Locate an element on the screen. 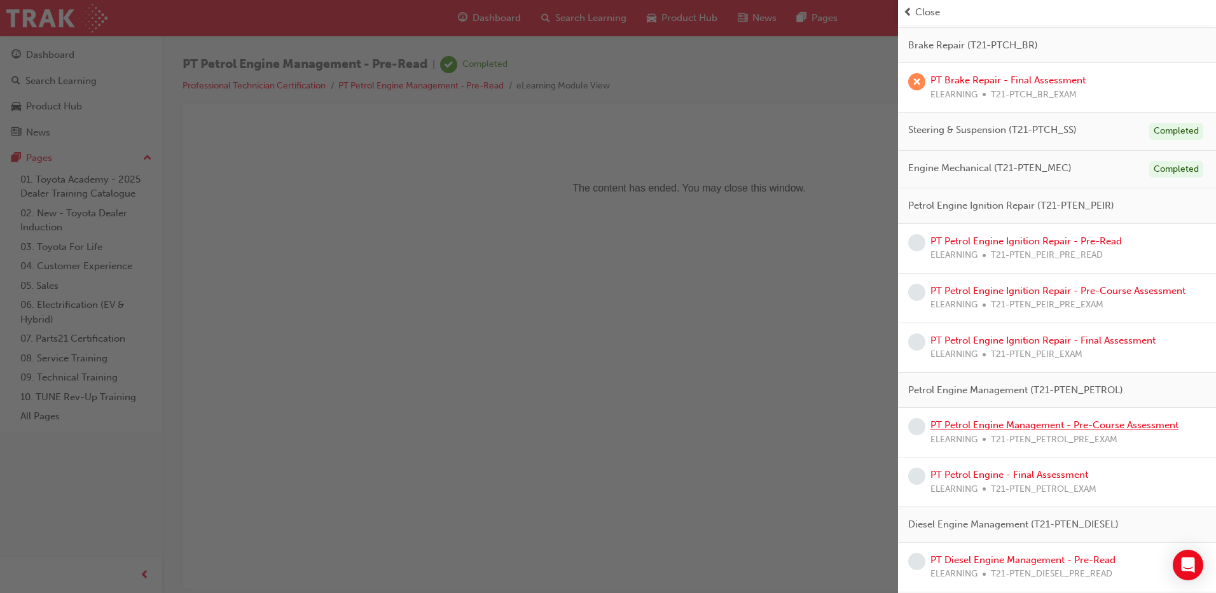 The width and height of the screenshot is (1216, 593). span: Steering & Suspension (T21-PTCH_SS) is located at coordinates (992, 130).